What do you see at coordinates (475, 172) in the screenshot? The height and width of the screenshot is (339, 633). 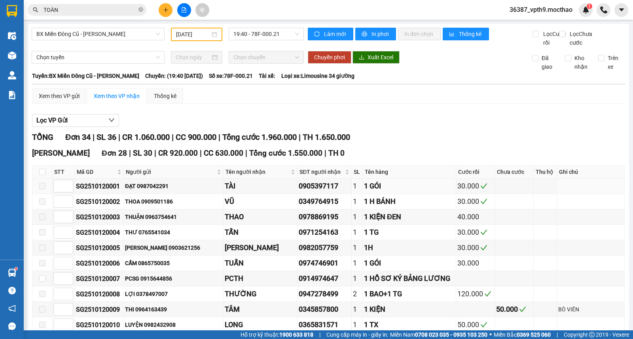 I see `th: Cước rồi` at bounding box center [475, 172].